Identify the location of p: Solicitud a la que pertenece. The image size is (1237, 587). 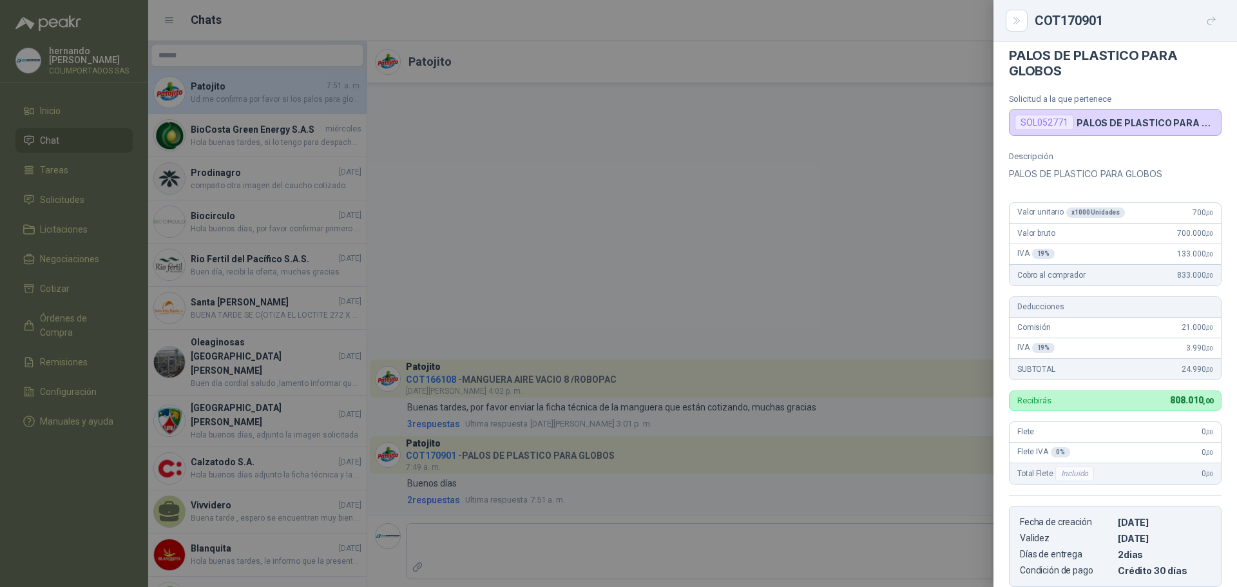
(1115, 99).